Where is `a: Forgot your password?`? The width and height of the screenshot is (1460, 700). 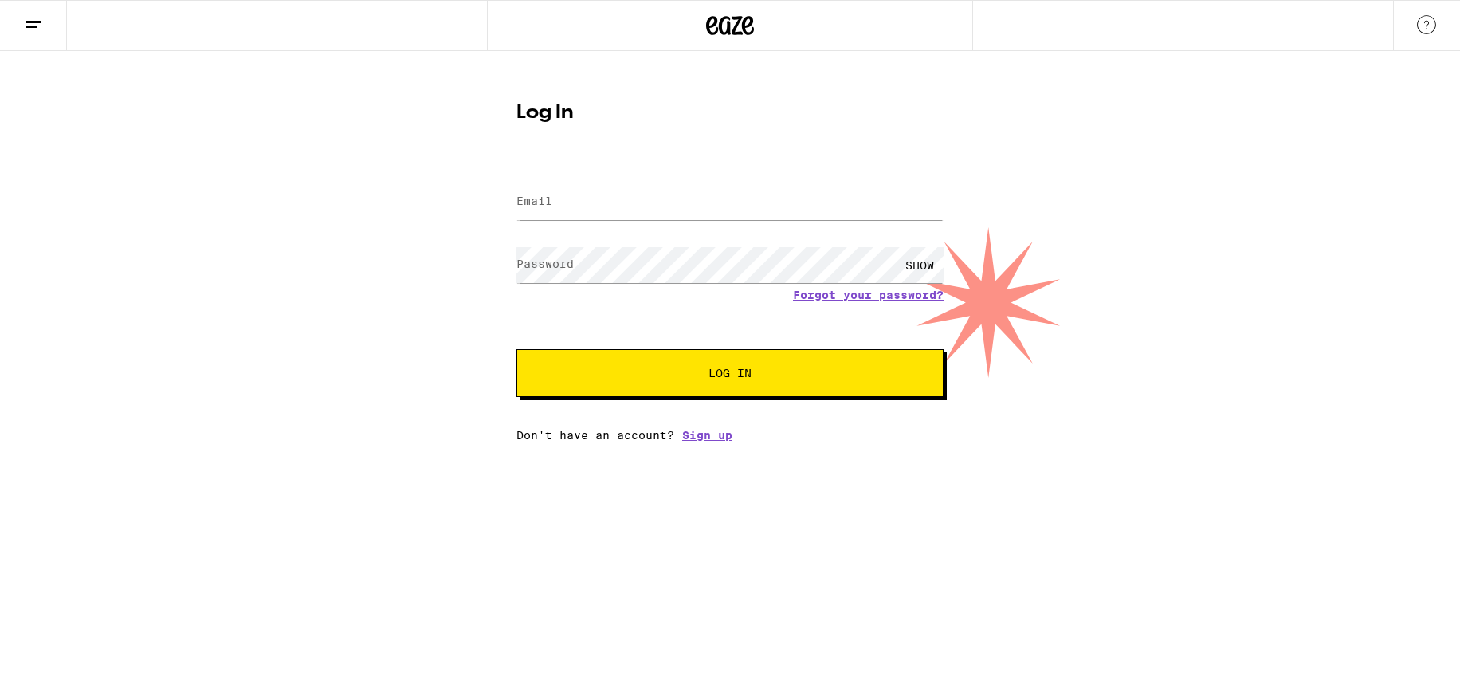 a: Forgot your password? is located at coordinates (868, 295).